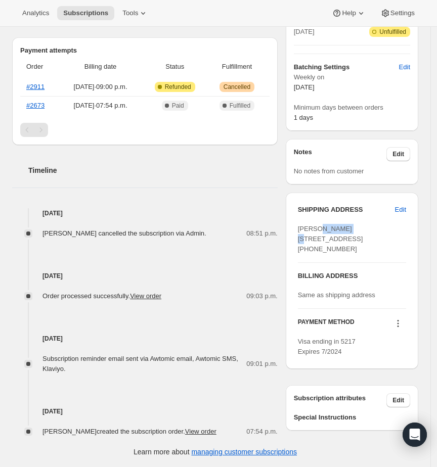 The width and height of the screenshot is (437, 467). I want to click on span: Order processed successfully., so click(102, 296).